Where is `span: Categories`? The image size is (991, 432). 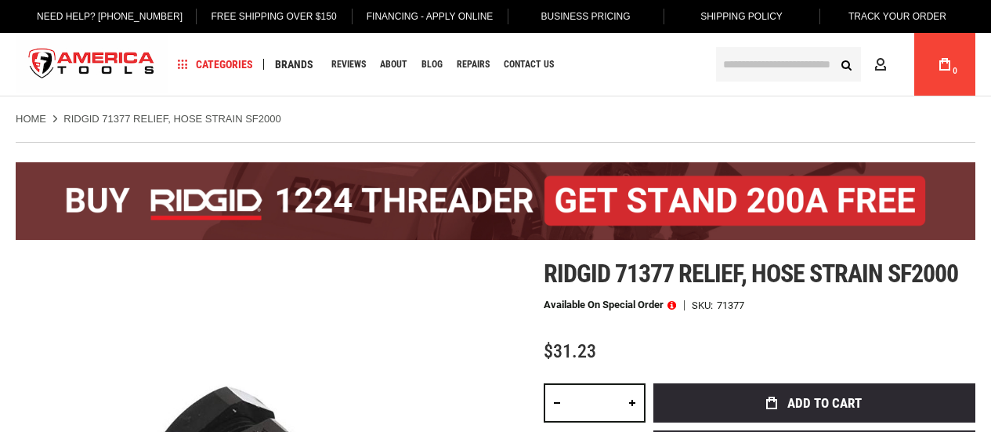
span: Categories is located at coordinates (215, 64).